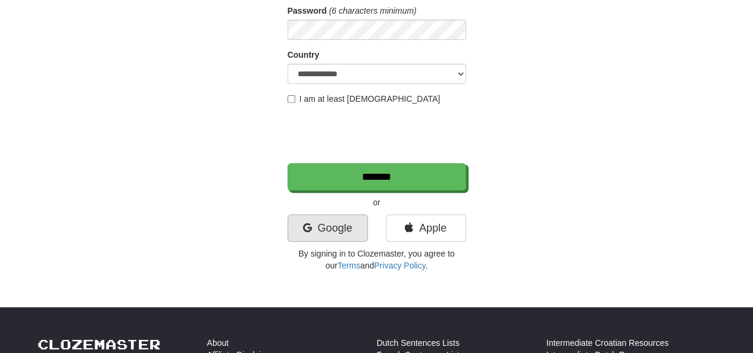 The height and width of the screenshot is (353, 753). I want to click on p: By signing in to Clozemaster, you agree to our and ., so click(377, 260).